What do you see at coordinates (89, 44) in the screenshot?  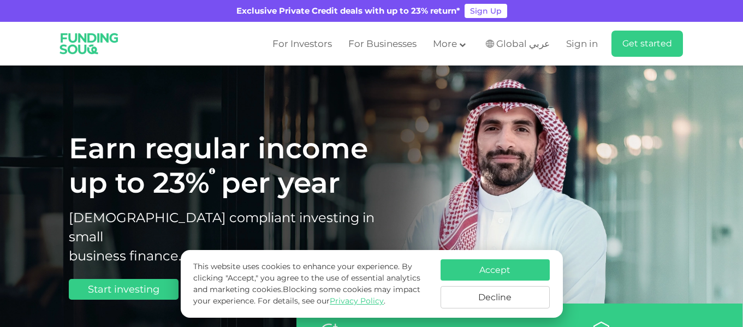 I see `img: Logo` at bounding box center [89, 44].